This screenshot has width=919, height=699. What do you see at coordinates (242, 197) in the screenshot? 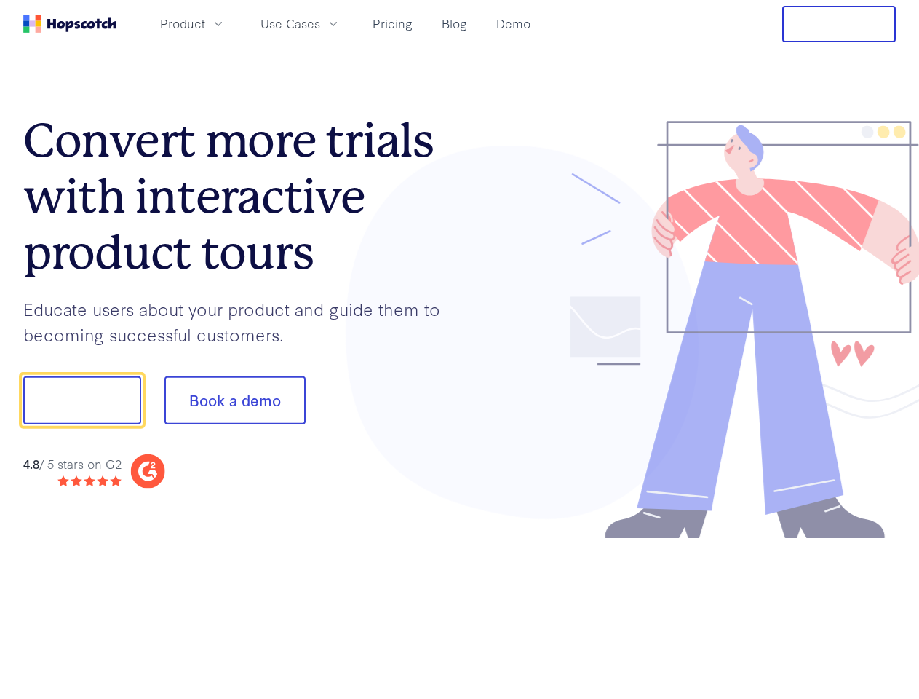
I see `h1: Convert more trials with interactive product tours` at bounding box center [242, 197].